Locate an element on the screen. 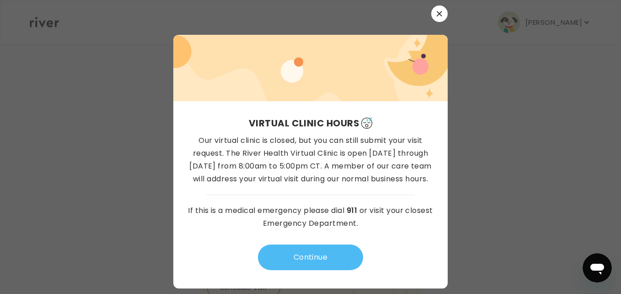 The image size is (621, 294). p: Our virtual clinic is closed, but you can still submit your visit request. The River Health Virtu... is located at coordinates (311, 160).